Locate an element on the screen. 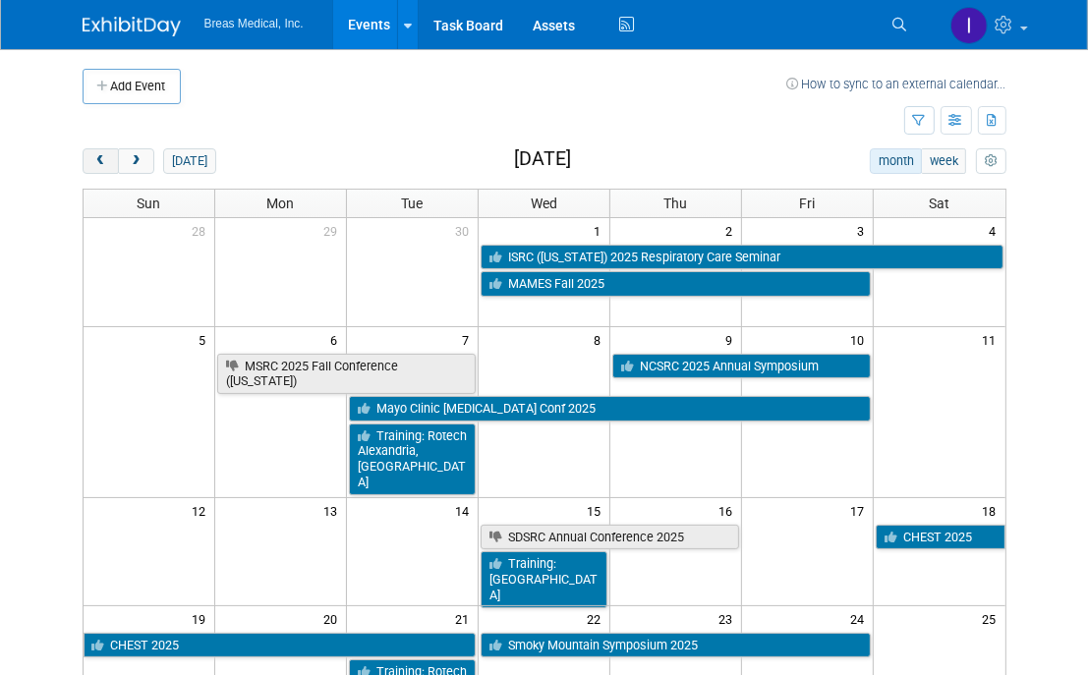 The width and height of the screenshot is (1088, 675). span: 6 is located at coordinates (337, 339).